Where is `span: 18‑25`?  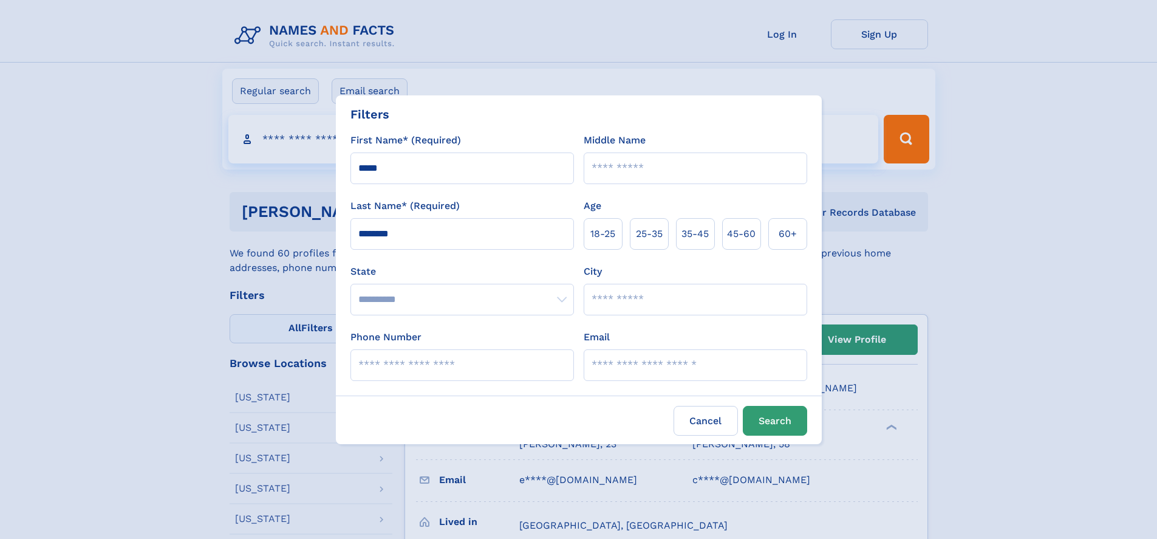 span: 18‑25 is located at coordinates (603, 234).